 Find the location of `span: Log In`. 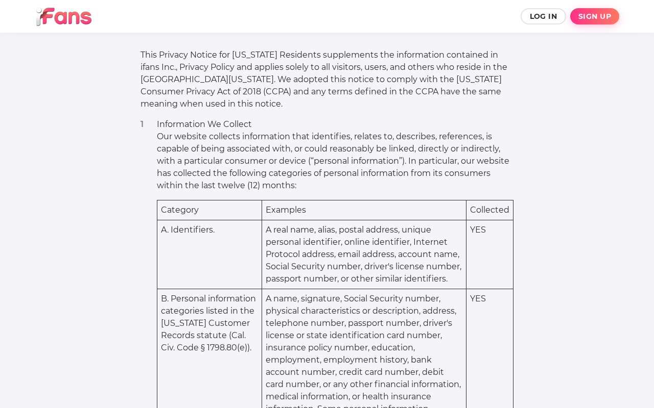

span: Log In is located at coordinates (543, 16).